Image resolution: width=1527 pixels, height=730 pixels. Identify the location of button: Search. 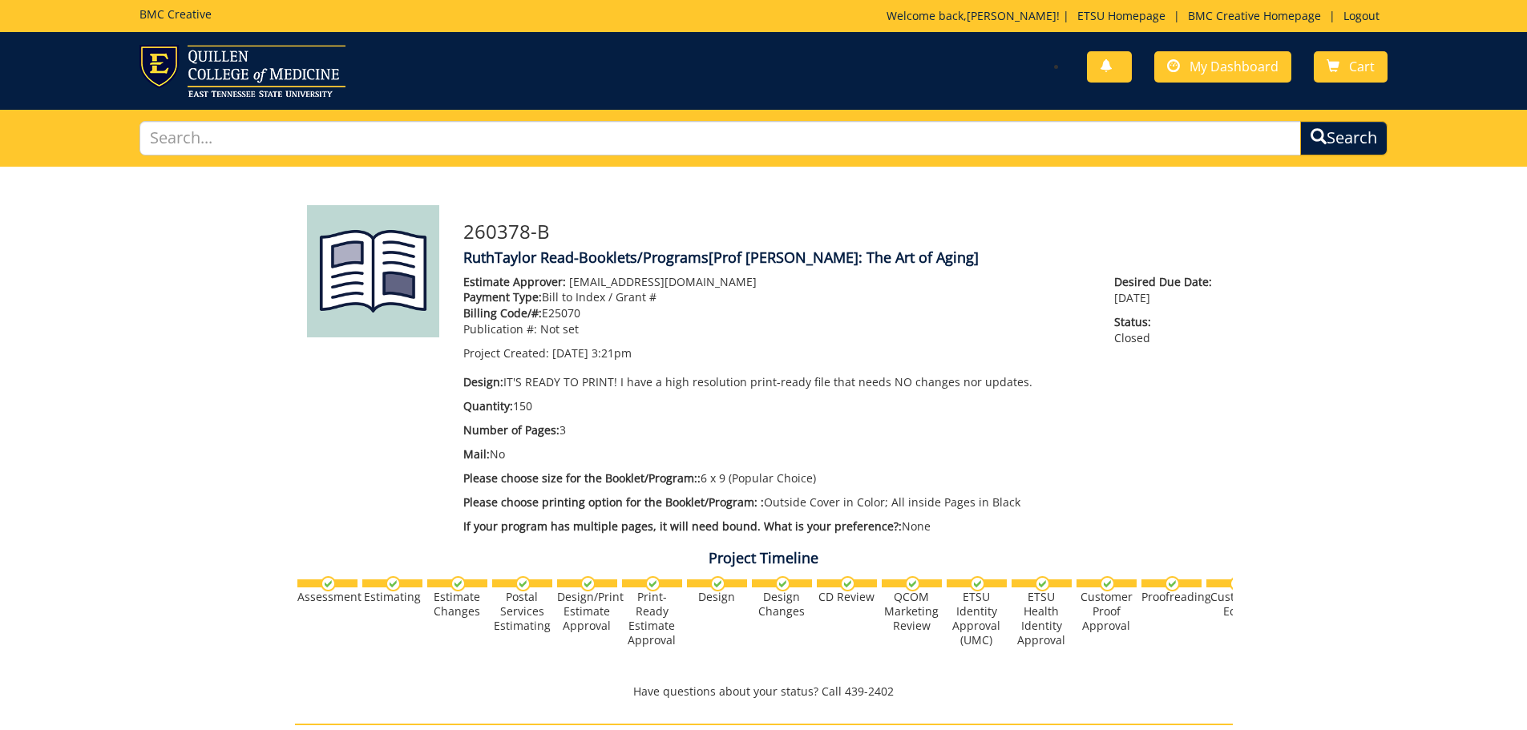
(1343, 138).